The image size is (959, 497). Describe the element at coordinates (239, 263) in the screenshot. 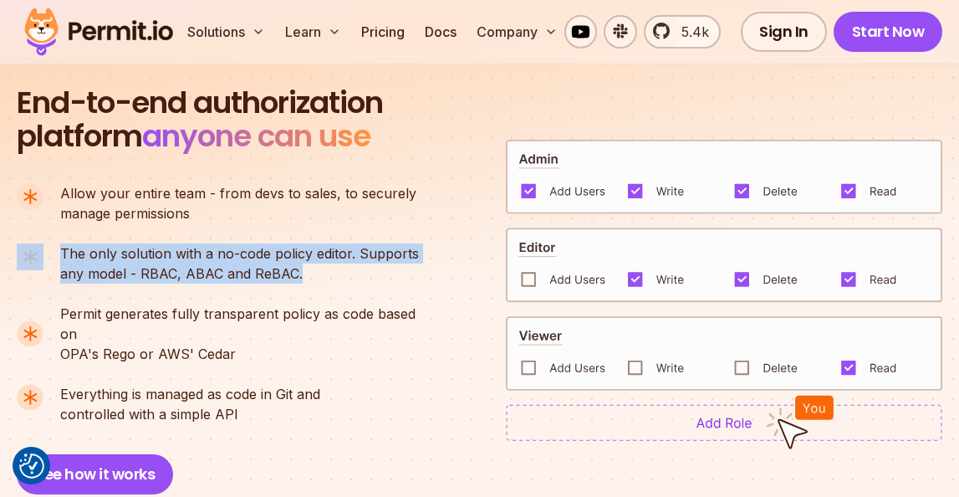

I see `p: any model - RBAC, ABAC and ReBAC.` at that location.